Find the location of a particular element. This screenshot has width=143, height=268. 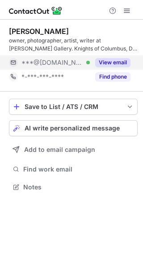

span: Find work email is located at coordinates (79, 169).